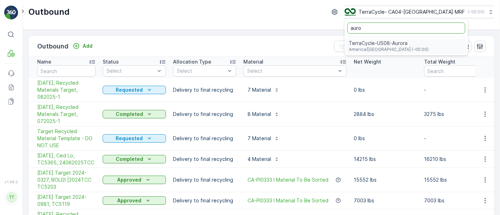 The height and width of the screenshot is (215, 500). I want to click on p: Allocation Type, so click(192, 62).